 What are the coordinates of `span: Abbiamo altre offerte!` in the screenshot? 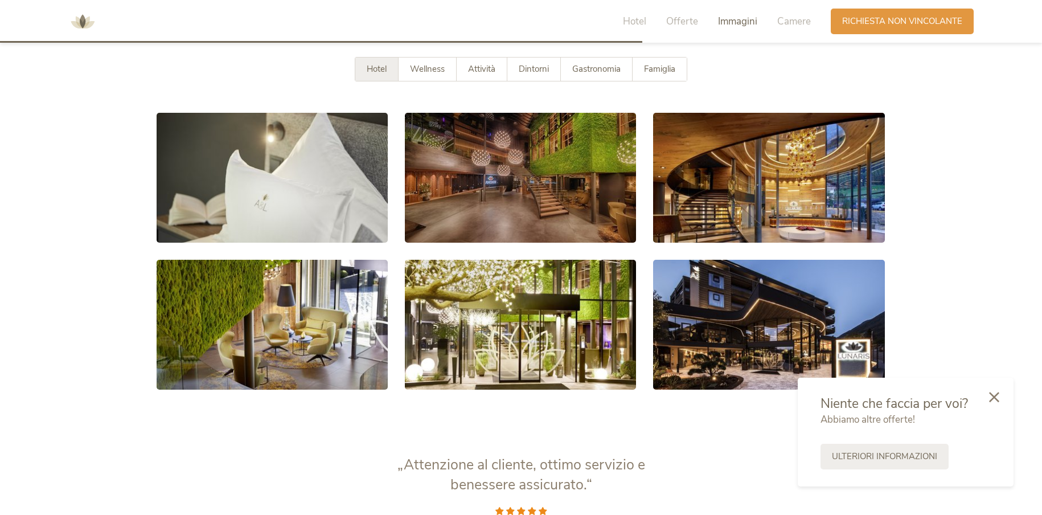 It's located at (868, 419).